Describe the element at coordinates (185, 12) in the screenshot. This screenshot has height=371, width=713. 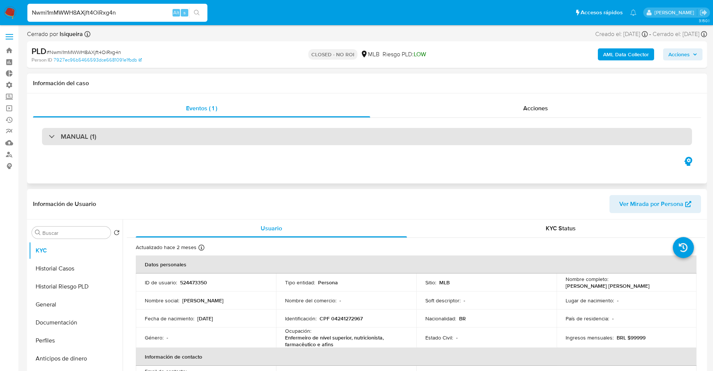
I see `span: s` at that location.